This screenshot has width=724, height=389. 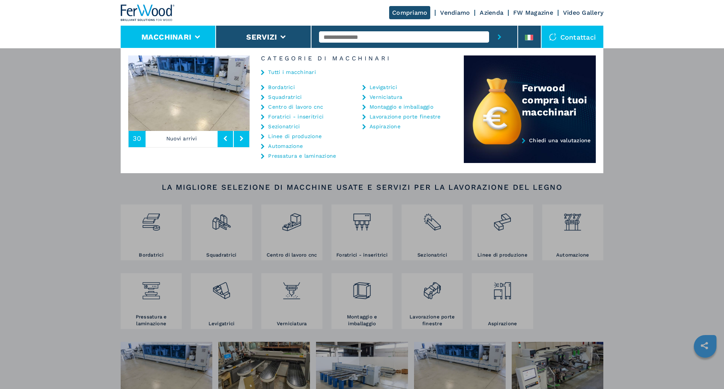 What do you see at coordinates (409, 12) in the screenshot?
I see `a: Compriamo` at bounding box center [409, 12].